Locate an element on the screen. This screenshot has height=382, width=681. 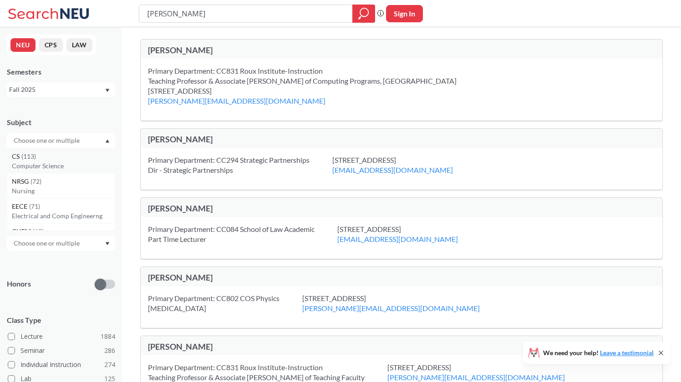
div: Primary Department: CC294 Strategic Partnerships Dir - Strategic Partnerships is located at coordinates (240, 165).